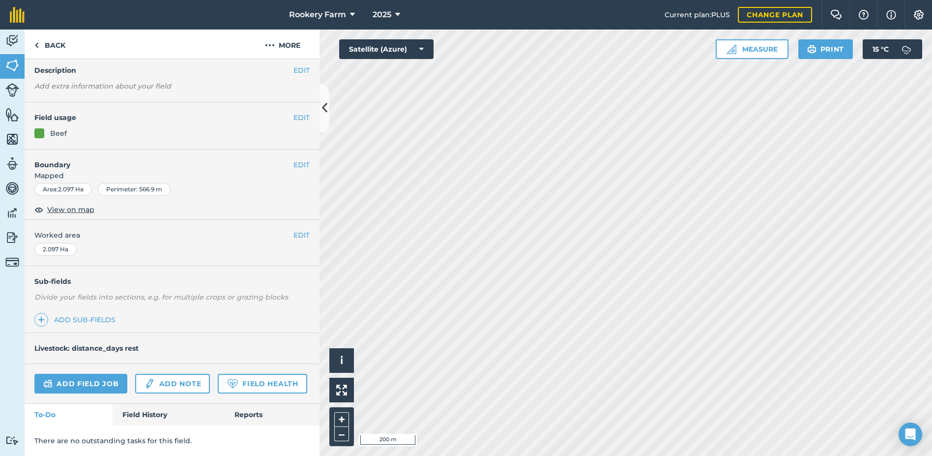 This screenshot has height=456, width=932. Describe the element at coordinates (775, 15) in the screenshot. I see `a: Change plan` at that location.